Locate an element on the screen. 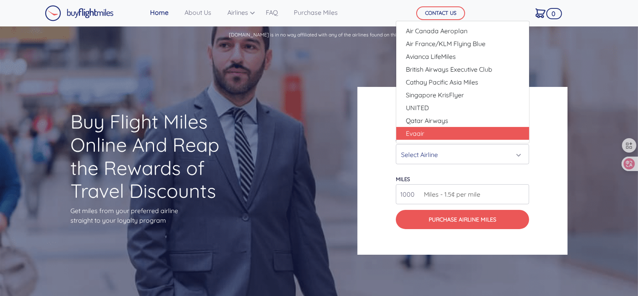 This screenshot has width=638, height=296. button: Select Airline is located at coordinates (463, 154).